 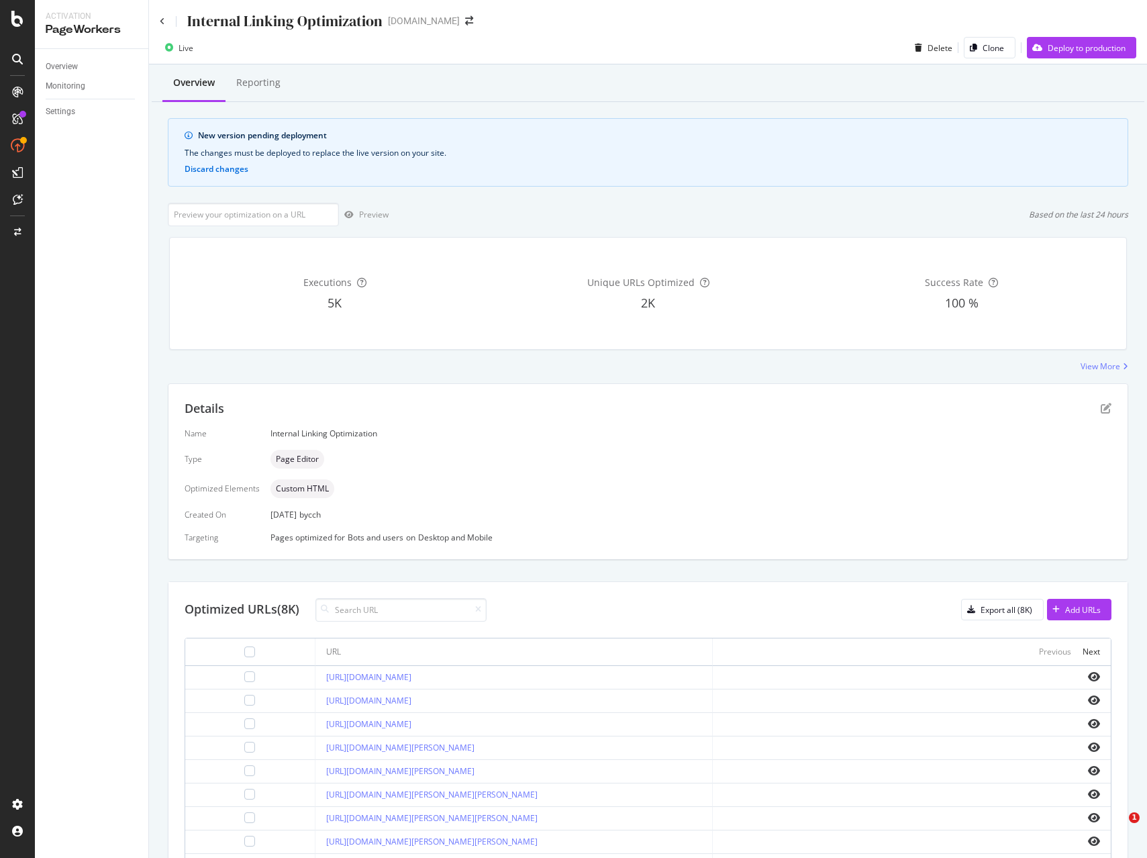 What do you see at coordinates (242, 609) in the screenshot?
I see `div: Optimized URLs (8K)` at bounding box center [242, 609].